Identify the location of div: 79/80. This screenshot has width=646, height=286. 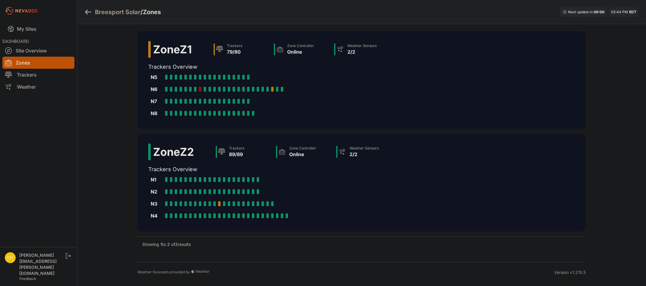
(234, 52).